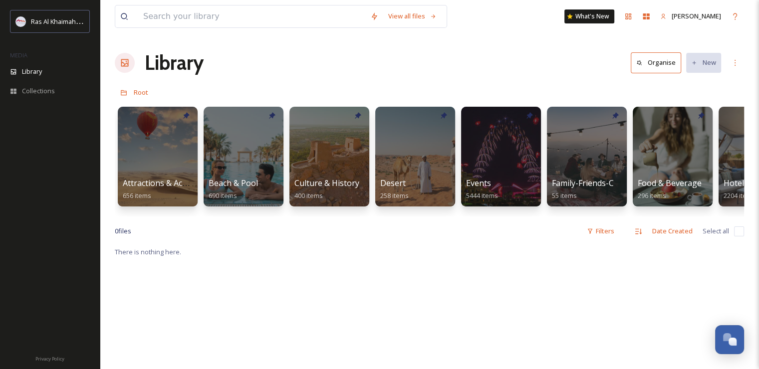 This screenshot has height=369, width=759. I want to click on a: Desert258 items, so click(394, 189).